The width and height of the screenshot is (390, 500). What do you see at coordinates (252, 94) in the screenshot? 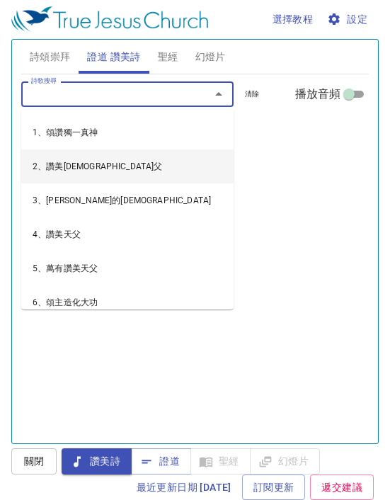
I see `button: 清除` at bounding box center [252, 94].